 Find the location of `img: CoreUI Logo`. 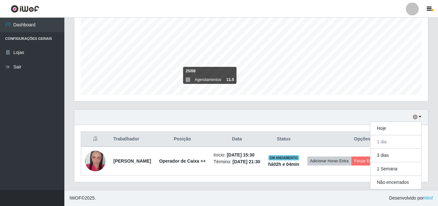

img: CoreUI Logo is located at coordinates (25, 9).